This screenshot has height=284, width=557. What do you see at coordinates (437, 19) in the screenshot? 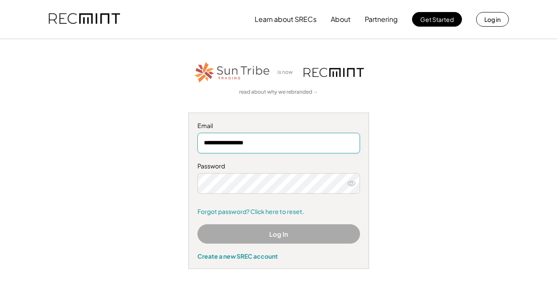
I see `button: Get Started` at bounding box center [437, 19].